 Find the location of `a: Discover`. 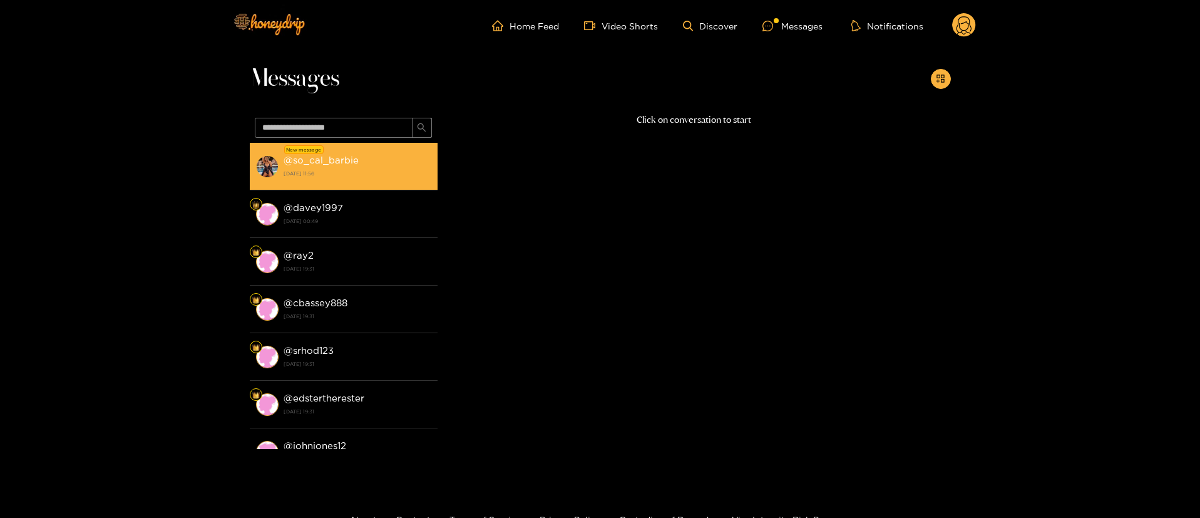

a: Discover is located at coordinates (710, 26).